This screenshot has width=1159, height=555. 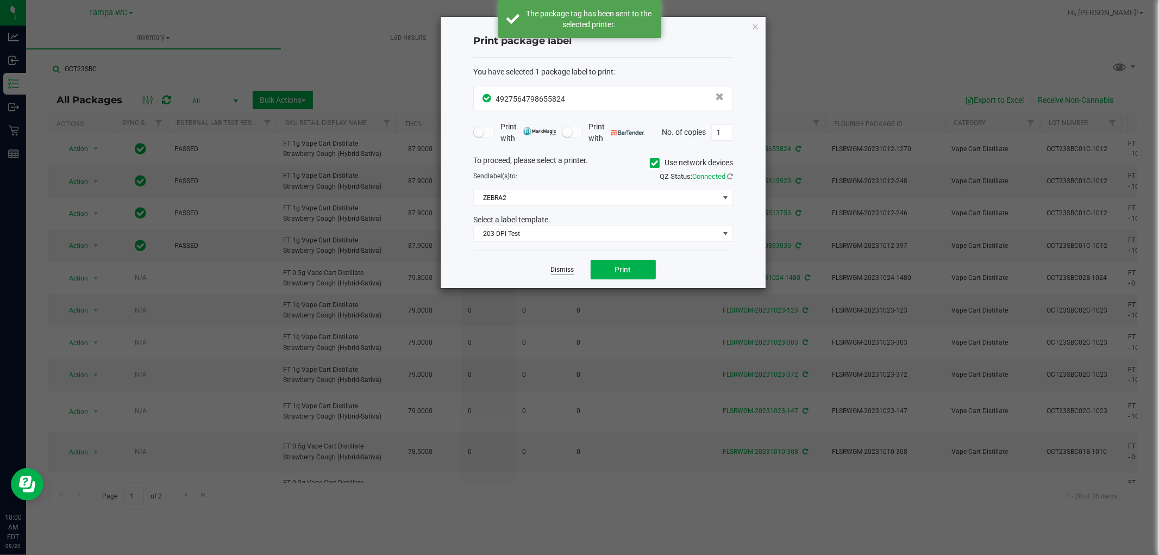 What do you see at coordinates (684, 132) in the screenshot?
I see `span: No. of copies` at bounding box center [684, 132].